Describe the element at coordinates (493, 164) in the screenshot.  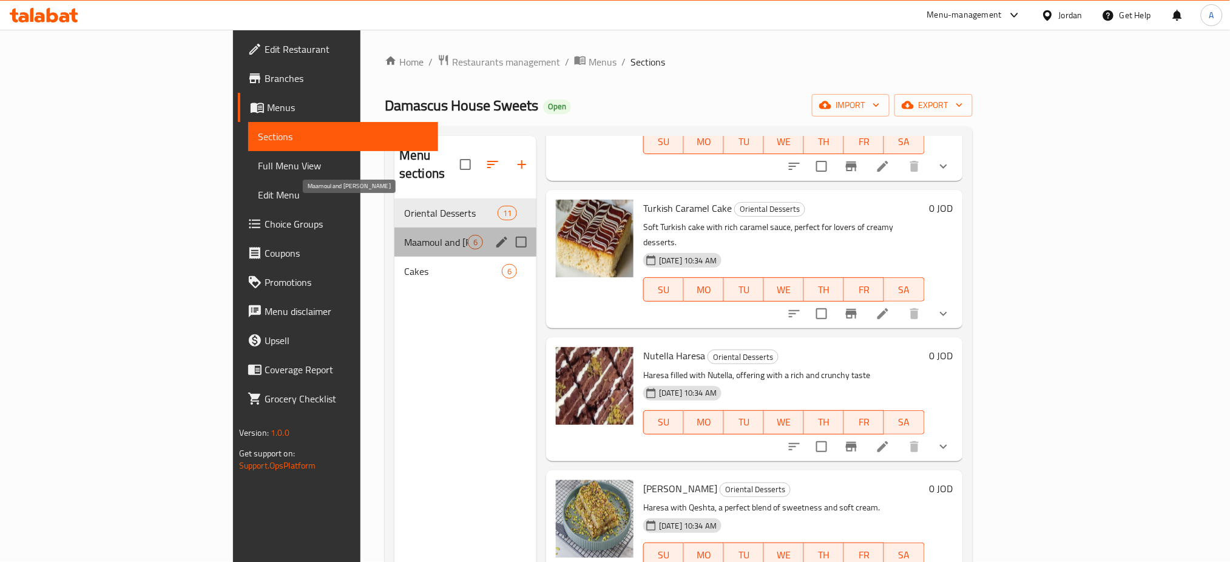
I see `span: Sort sections` at that location.